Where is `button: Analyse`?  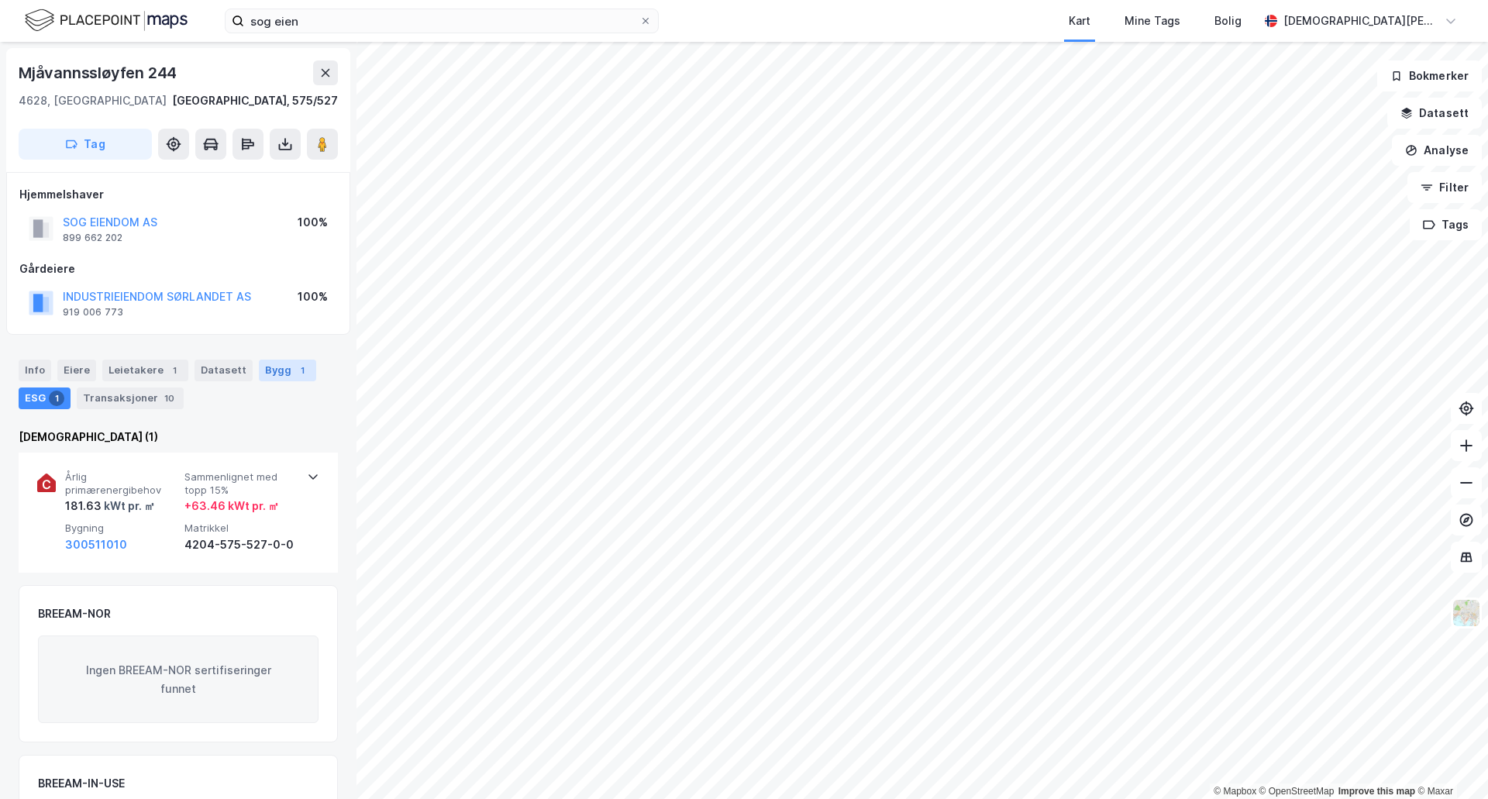
button: Analyse is located at coordinates (1436, 150).